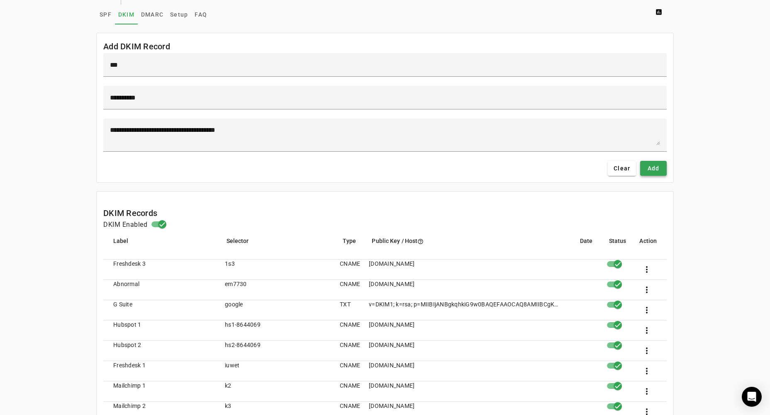 This screenshot has width=770, height=415. What do you see at coordinates (275, 310) in the screenshot?
I see `mat-cell: google` at bounding box center [275, 310].